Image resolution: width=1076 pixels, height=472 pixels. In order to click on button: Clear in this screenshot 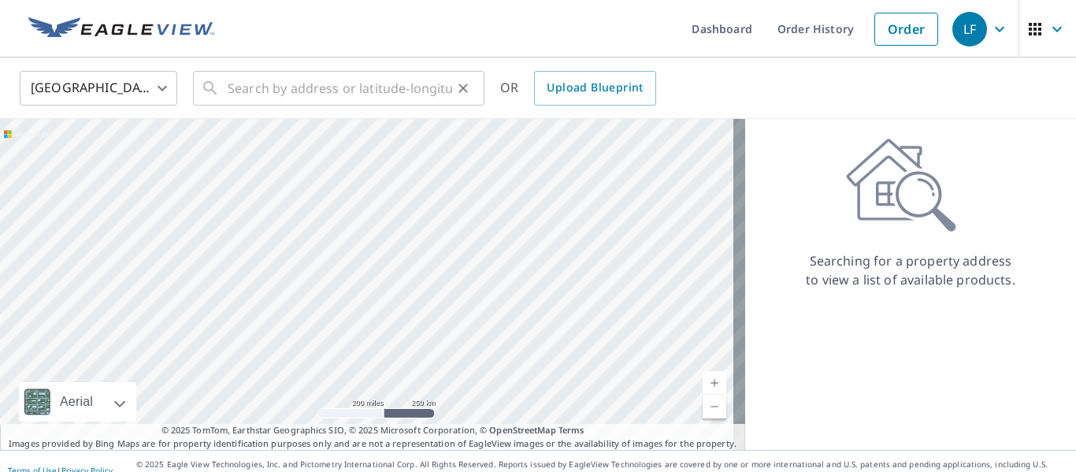, I will do `click(463, 88)`.